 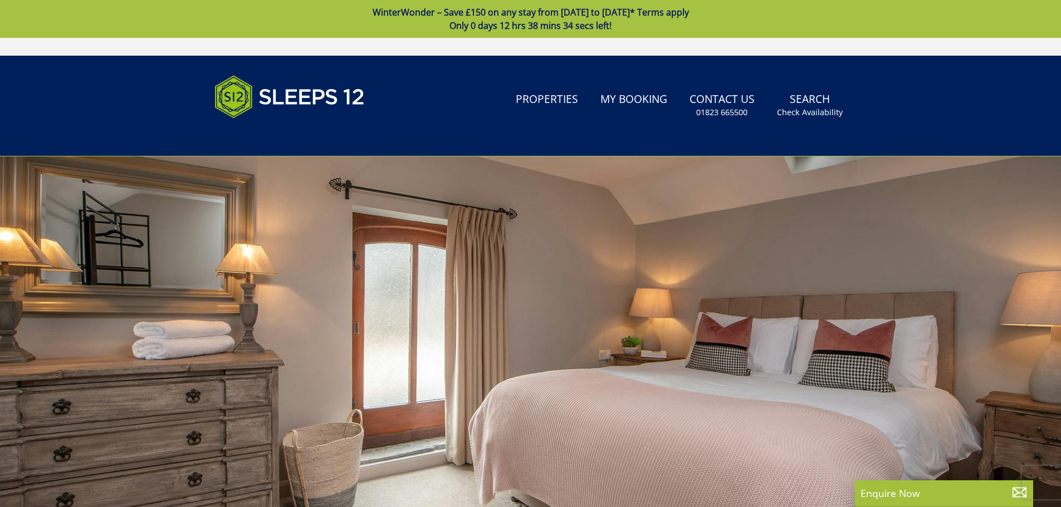 What do you see at coordinates (530, 26) in the screenshot?
I see `span: Only 0 days 12 hrs 38 mins 34 secs left!` at bounding box center [530, 26].